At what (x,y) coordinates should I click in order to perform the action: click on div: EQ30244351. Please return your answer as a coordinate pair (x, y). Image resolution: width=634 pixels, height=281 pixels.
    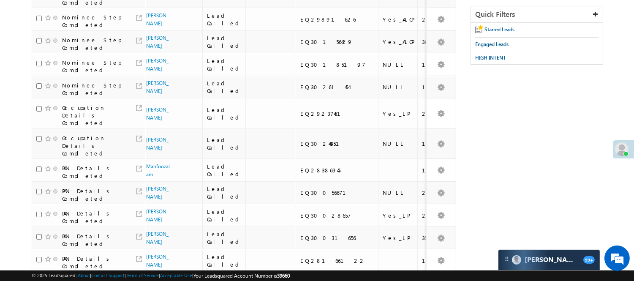
    Looking at the image, I should click on (337, 144).